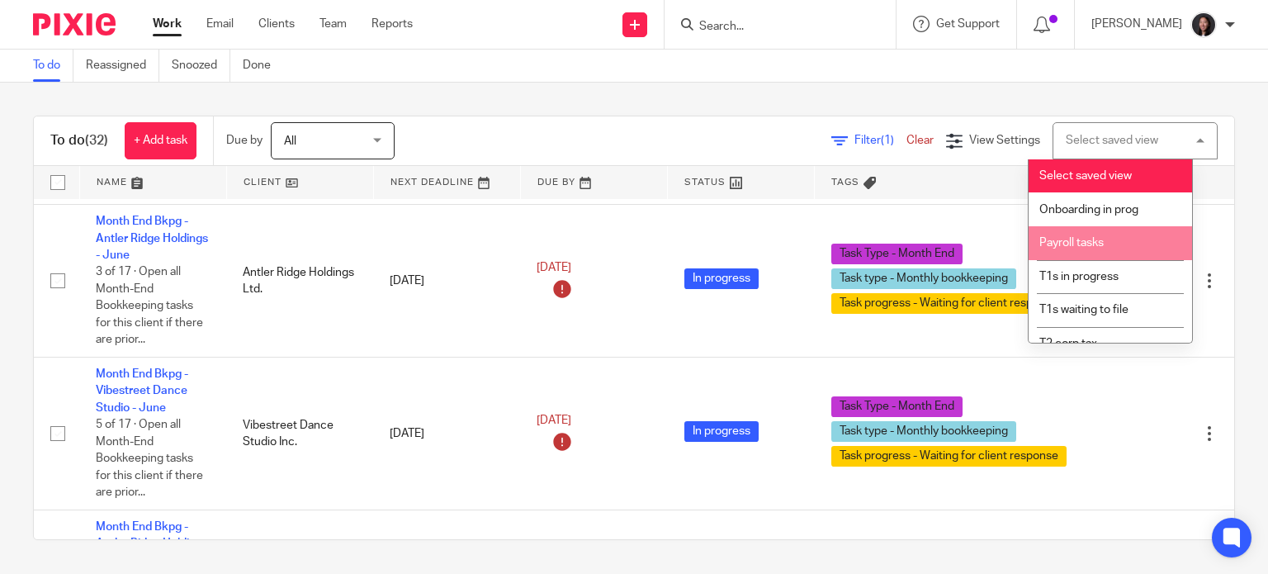 This screenshot has height=574, width=1268. What do you see at coordinates (244, 140) in the screenshot?
I see `p: Due by` at bounding box center [244, 140].